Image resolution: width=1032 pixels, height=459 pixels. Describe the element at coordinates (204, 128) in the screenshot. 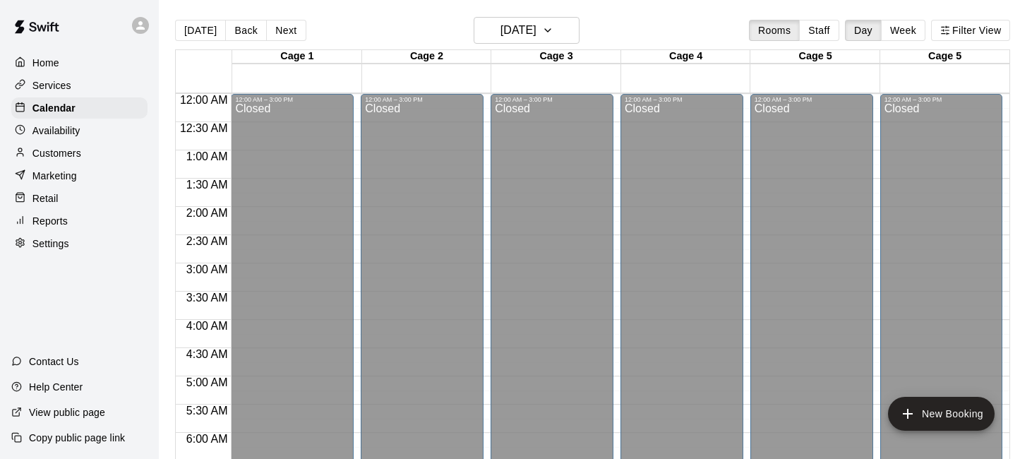

I see `span: 12:30 AM` at that location.